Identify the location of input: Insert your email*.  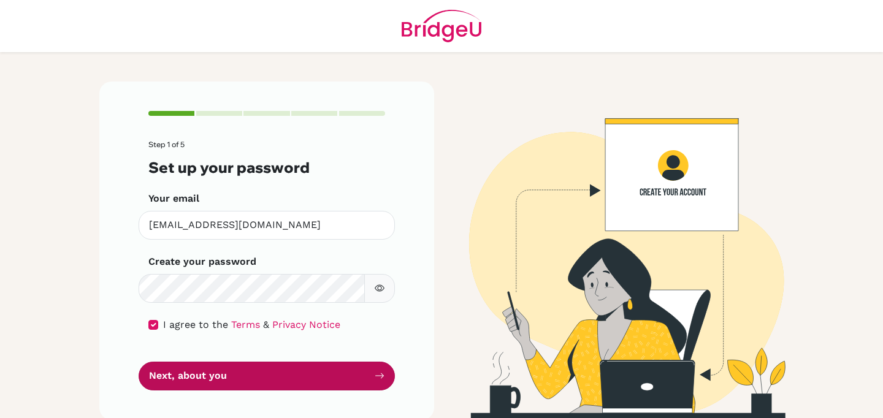
(267, 225).